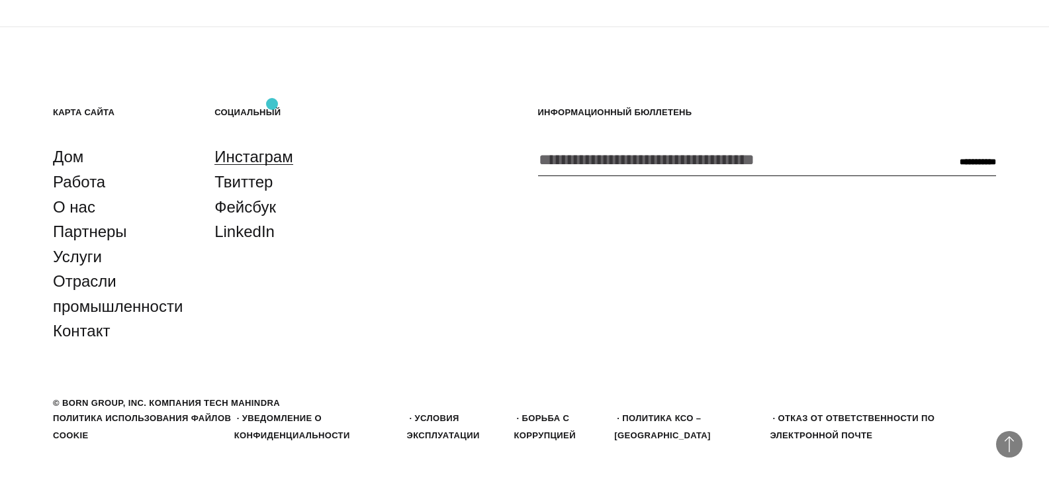 The image size is (1049, 484). What do you see at coordinates (544, 426) in the screenshot?
I see `font: Борьба с коррупцией` at bounding box center [544, 426].